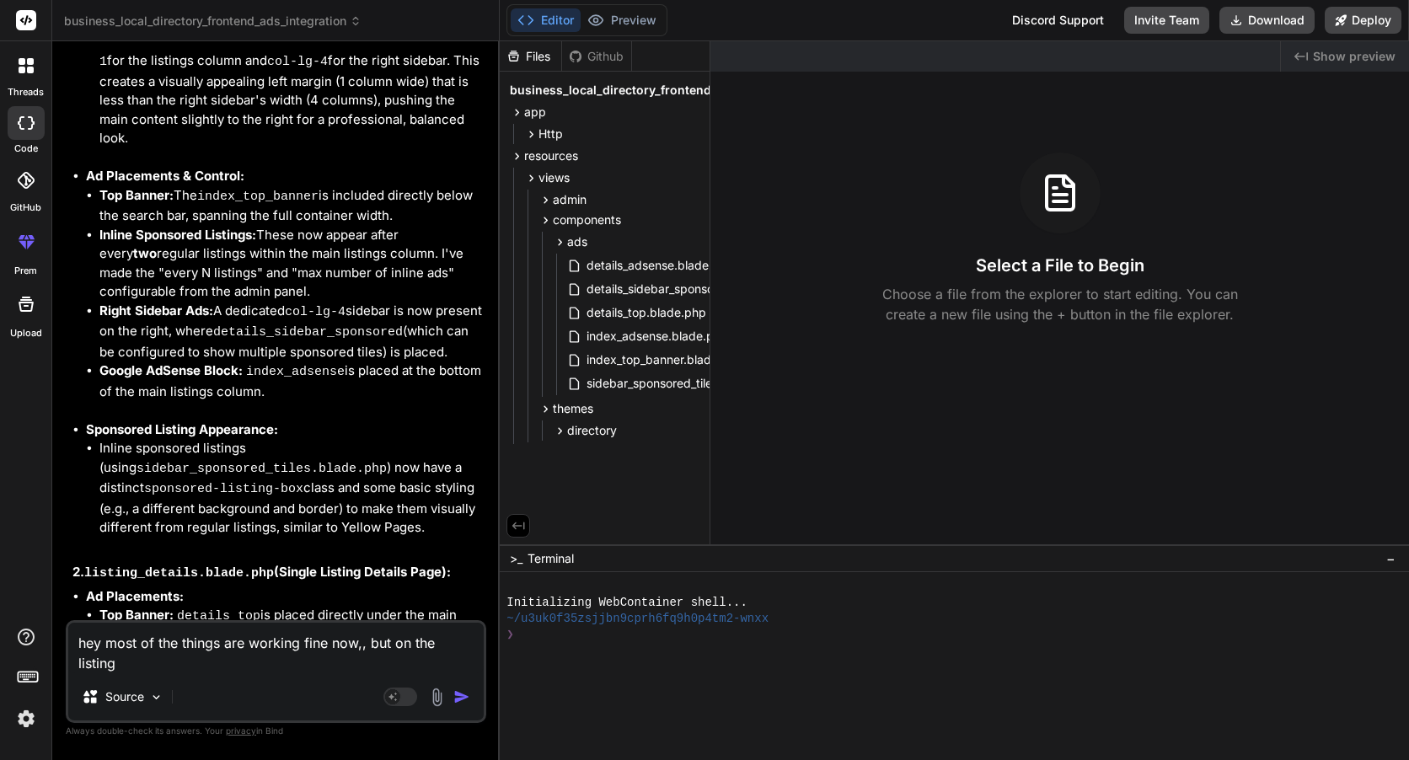 This screenshot has width=1409, height=760. Describe the element at coordinates (291, 80) in the screenshot. I see `li: The main content area (listings + right sidebar) is now structured within a and uses for the list...` at that location.